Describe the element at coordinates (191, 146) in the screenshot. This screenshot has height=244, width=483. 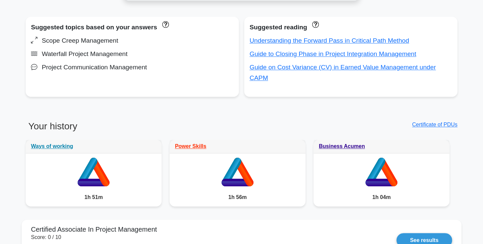
I see `a: Power Skills` at that location.